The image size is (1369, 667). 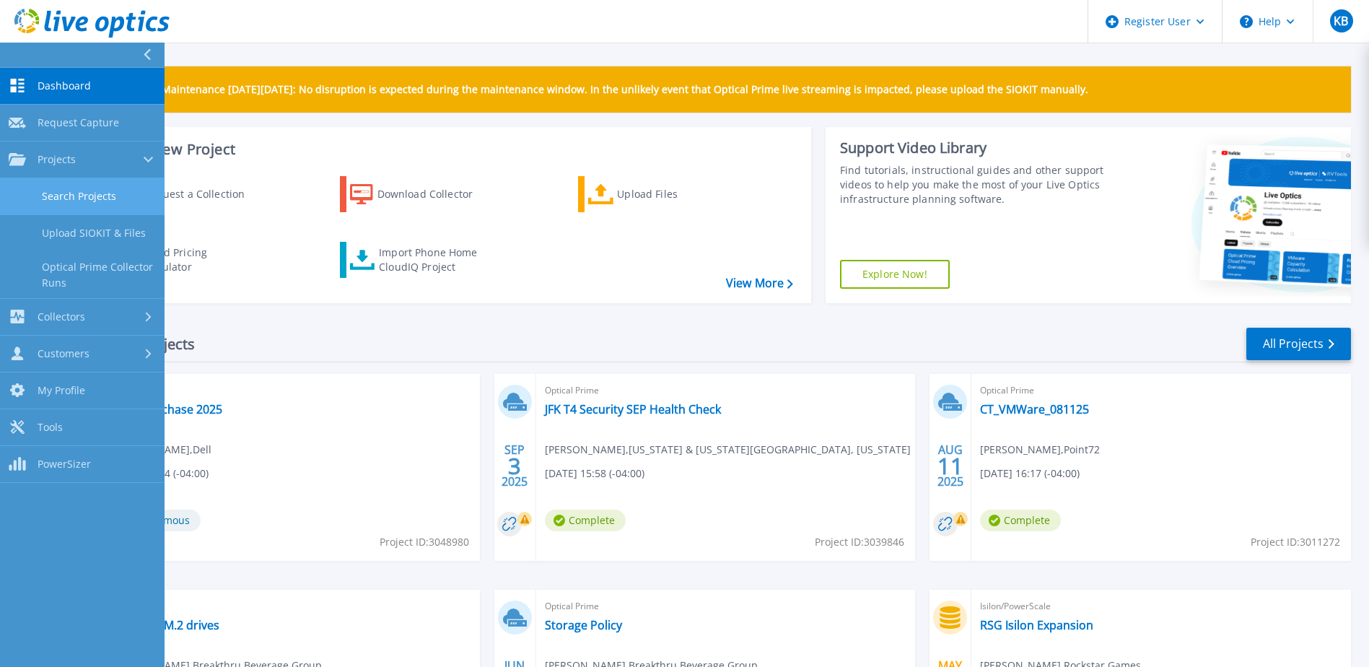 I want to click on a: Upload Files, so click(x=658, y=194).